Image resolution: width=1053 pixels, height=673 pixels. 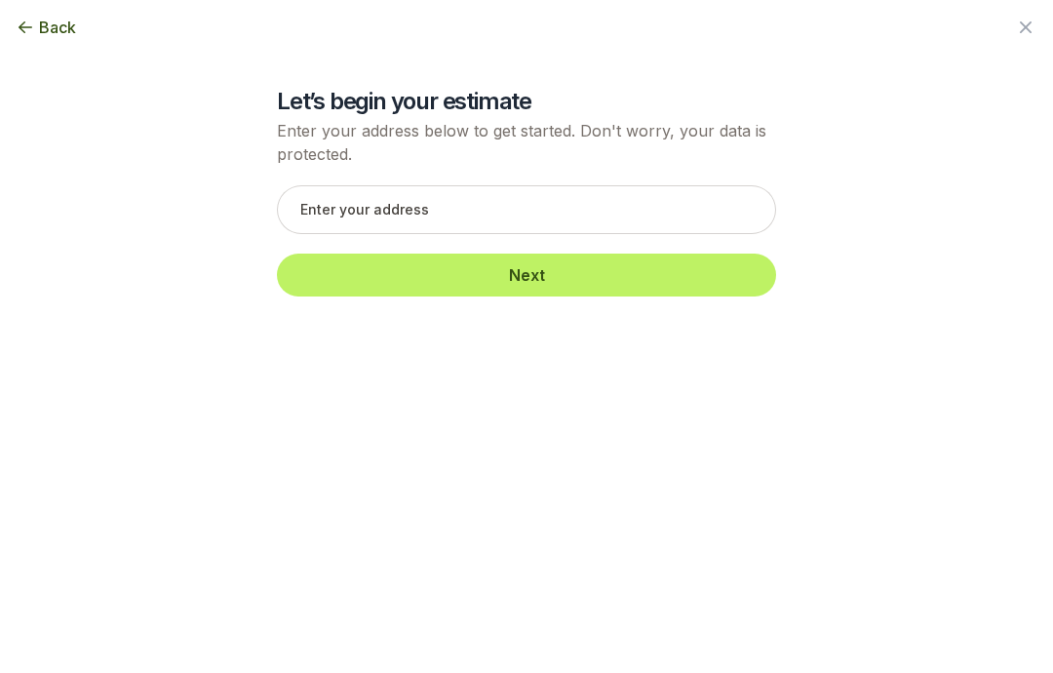 What do you see at coordinates (526, 210) in the screenshot?
I see `input: Enter your address` at bounding box center [526, 210].